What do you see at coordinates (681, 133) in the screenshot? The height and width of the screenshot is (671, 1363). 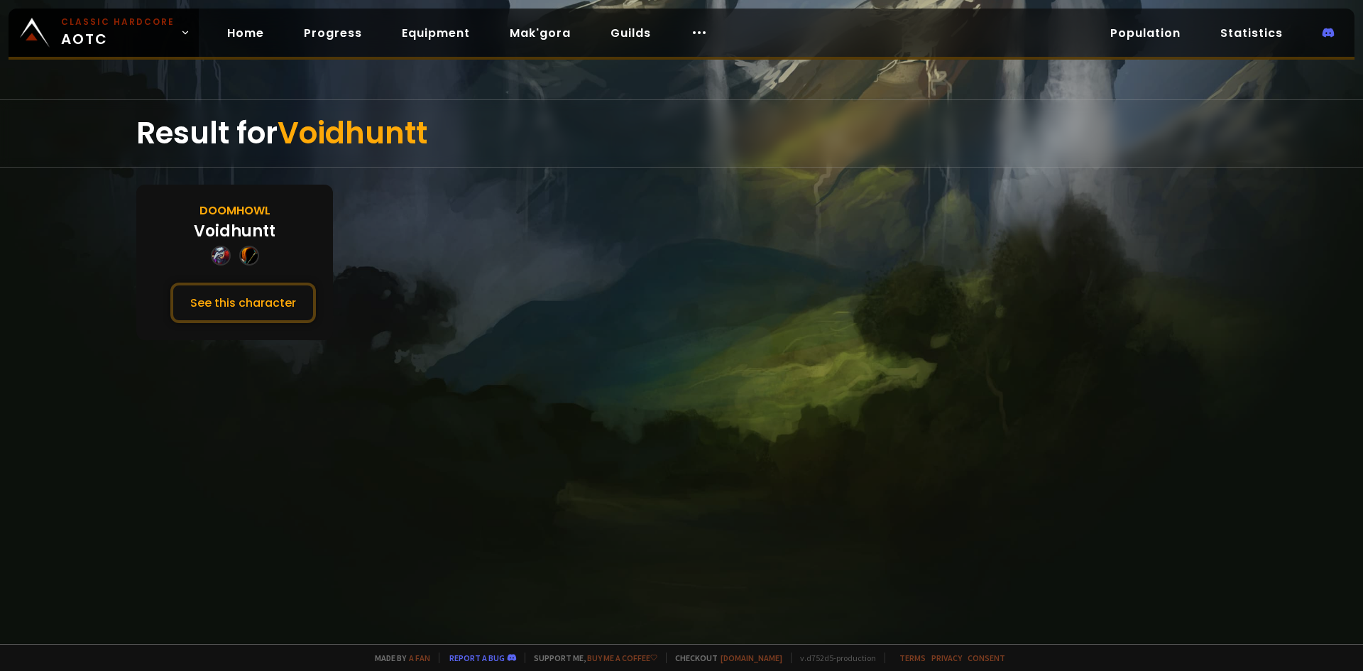 I see `div: Result for` at bounding box center [681, 133].